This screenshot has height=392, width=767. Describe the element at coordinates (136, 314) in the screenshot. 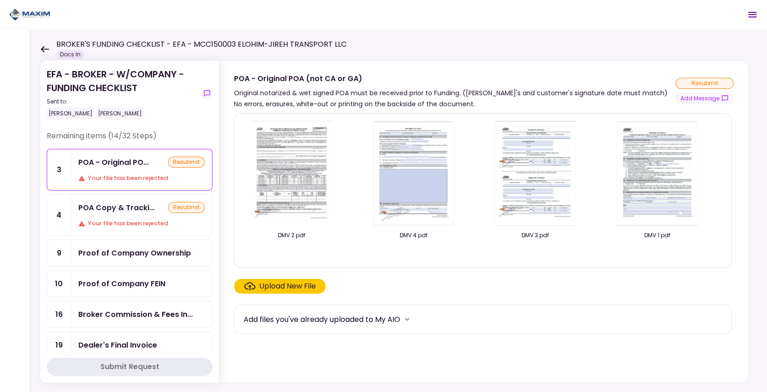

I see `div: Broker Commission & Fees Invoice` at that location.